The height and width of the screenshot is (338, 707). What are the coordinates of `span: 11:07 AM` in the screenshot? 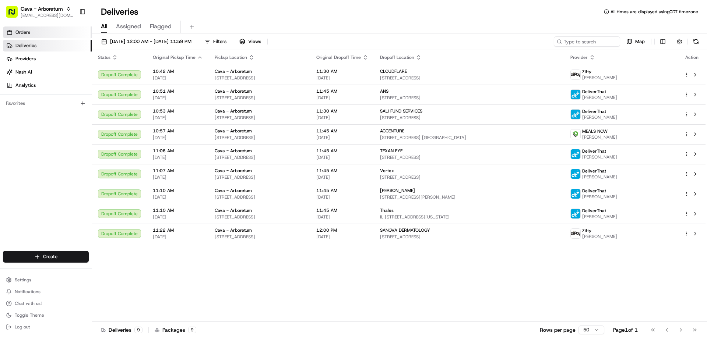 It's located at (178, 171).